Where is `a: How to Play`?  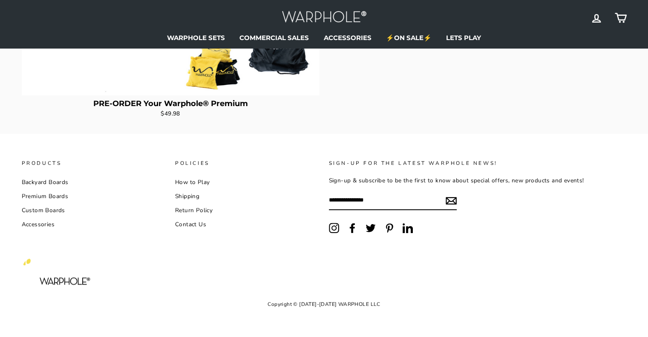
a: How to Play is located at coordinates (192, 182).